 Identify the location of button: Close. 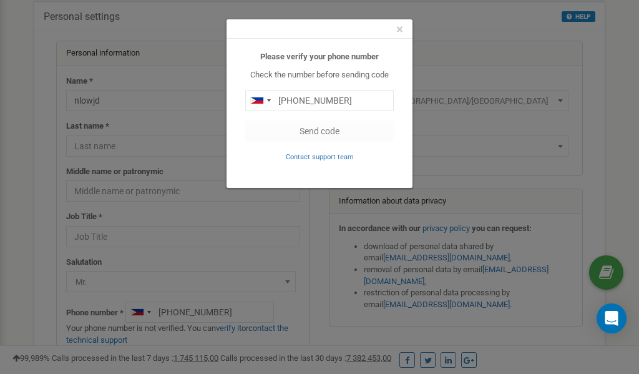
(399, 29).